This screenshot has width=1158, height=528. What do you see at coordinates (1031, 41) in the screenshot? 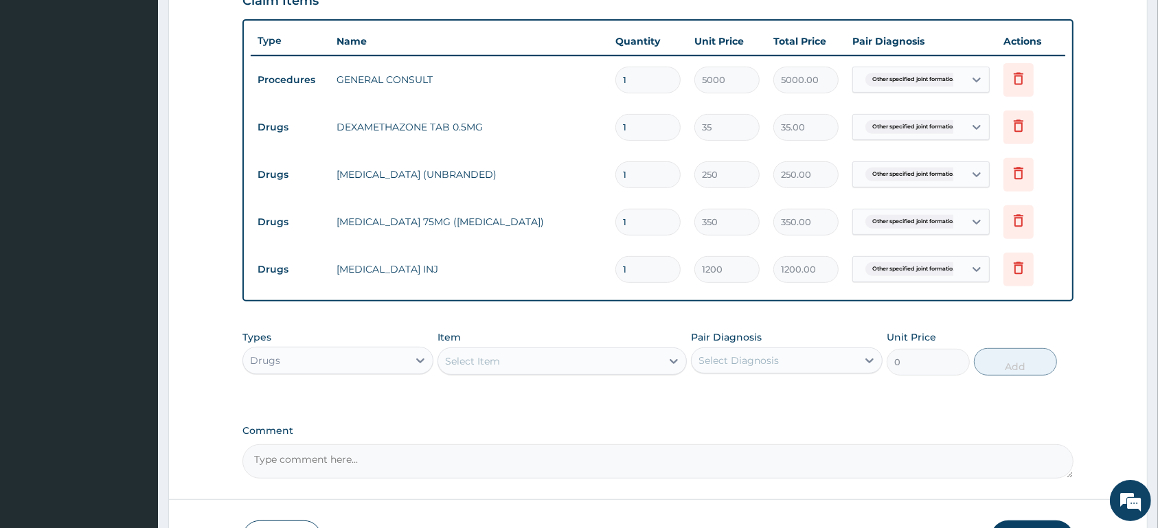
I see `th: Actions` at bounding box center [1031, 41].